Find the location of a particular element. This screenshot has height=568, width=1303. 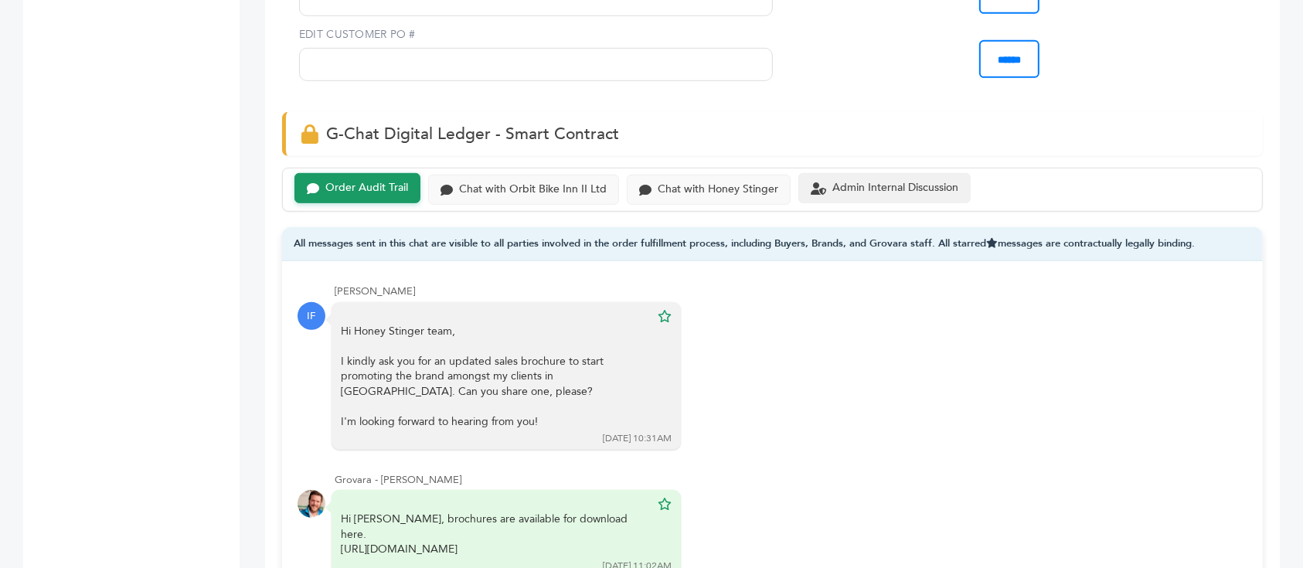

div: All messages sent in this chat are visible to all parties involved in the order fulfillment proce... is located at coordinates (772, 244).